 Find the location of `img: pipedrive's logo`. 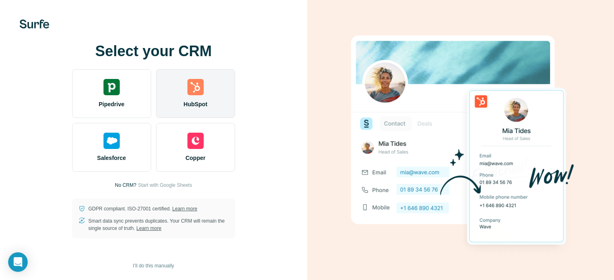

img: pipedrive's logo is located at coordinates (112, 87).